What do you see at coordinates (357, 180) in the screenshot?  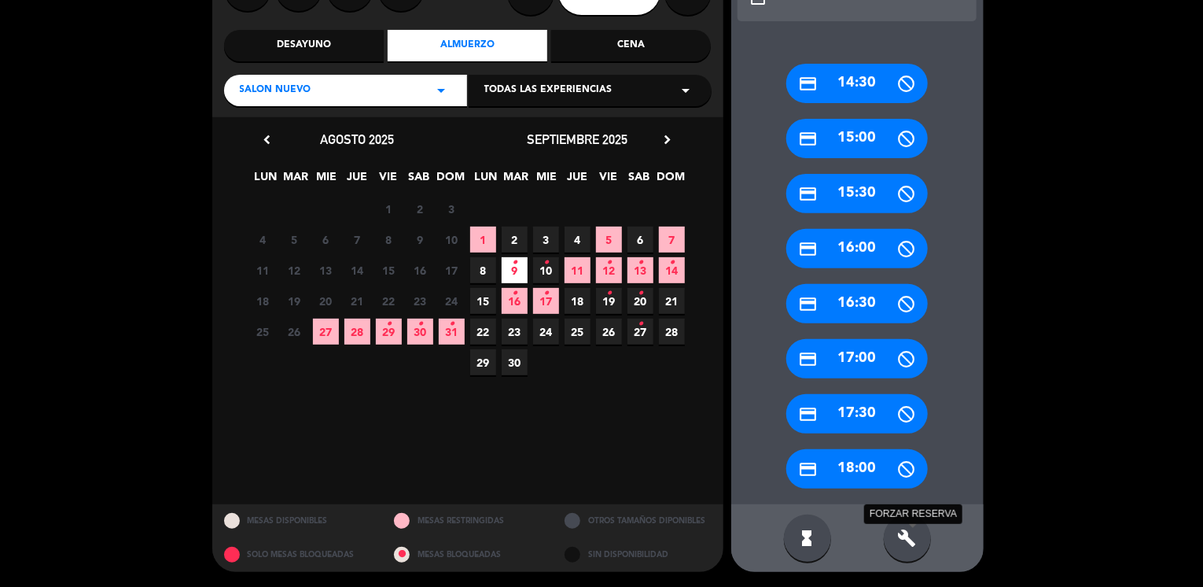 I see `span: JUE` at bounding box center [357, 180].